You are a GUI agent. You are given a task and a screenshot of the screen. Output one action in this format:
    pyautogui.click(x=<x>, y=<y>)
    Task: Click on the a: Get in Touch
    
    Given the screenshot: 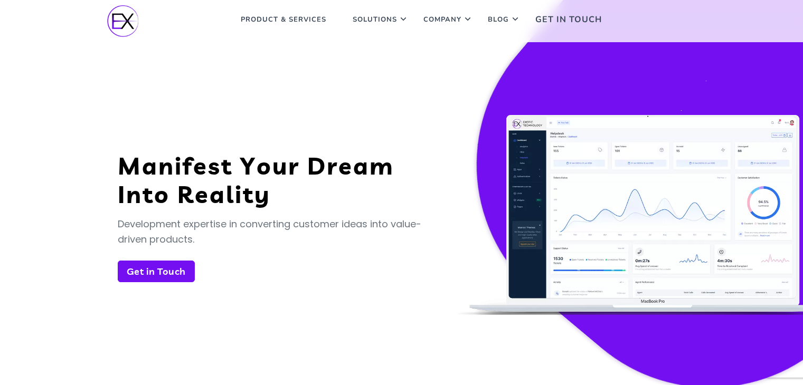 What is the action you would take?
    pyautogui.click(x=156, y=271)
    